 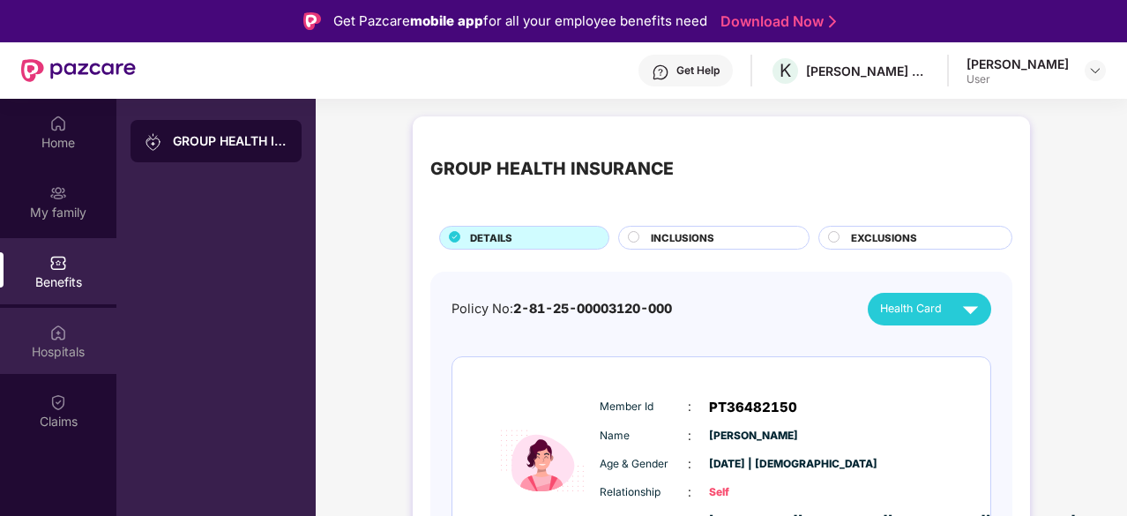 I want to click on span: DETAILS, so click(x=491, y=238).